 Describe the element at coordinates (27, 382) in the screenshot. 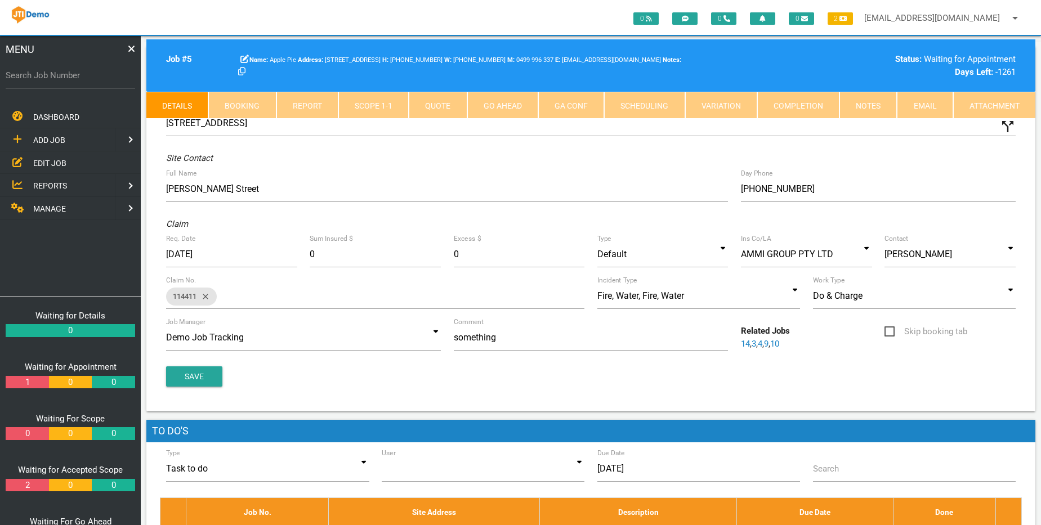

I see `a: 1` at that location.